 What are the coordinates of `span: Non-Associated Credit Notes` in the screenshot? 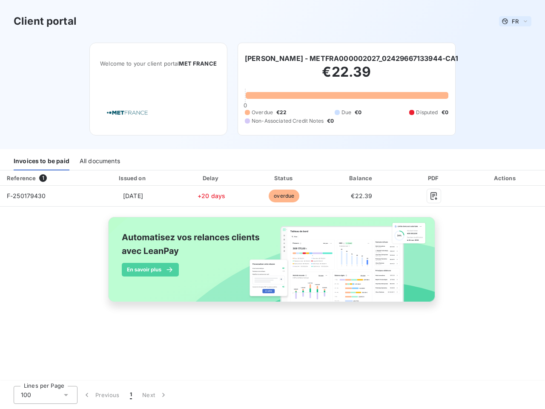 It's located at (287, 121).